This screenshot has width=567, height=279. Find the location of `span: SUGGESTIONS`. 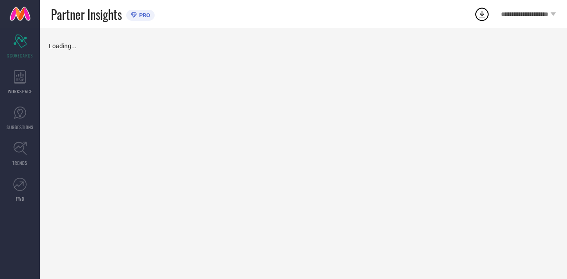

span: SUGGESTIONS is located at coordinates (20, 127).